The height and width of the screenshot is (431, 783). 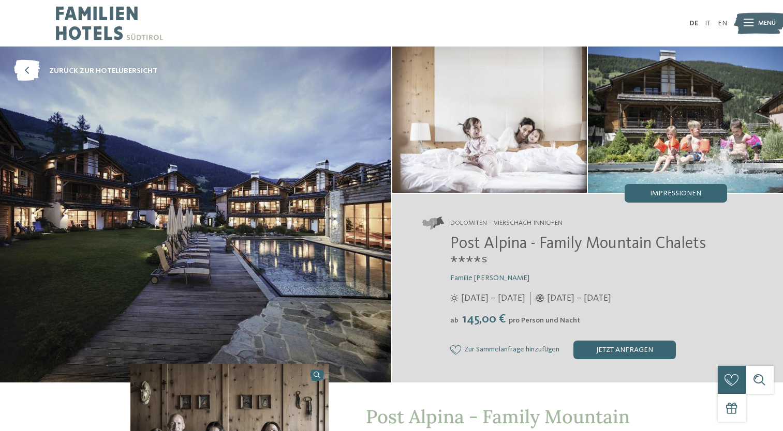 What do you see at coordinates (624, 350) in the screenshot?
I see `div: jetzt anfragen` at bounding box center [624, 350].